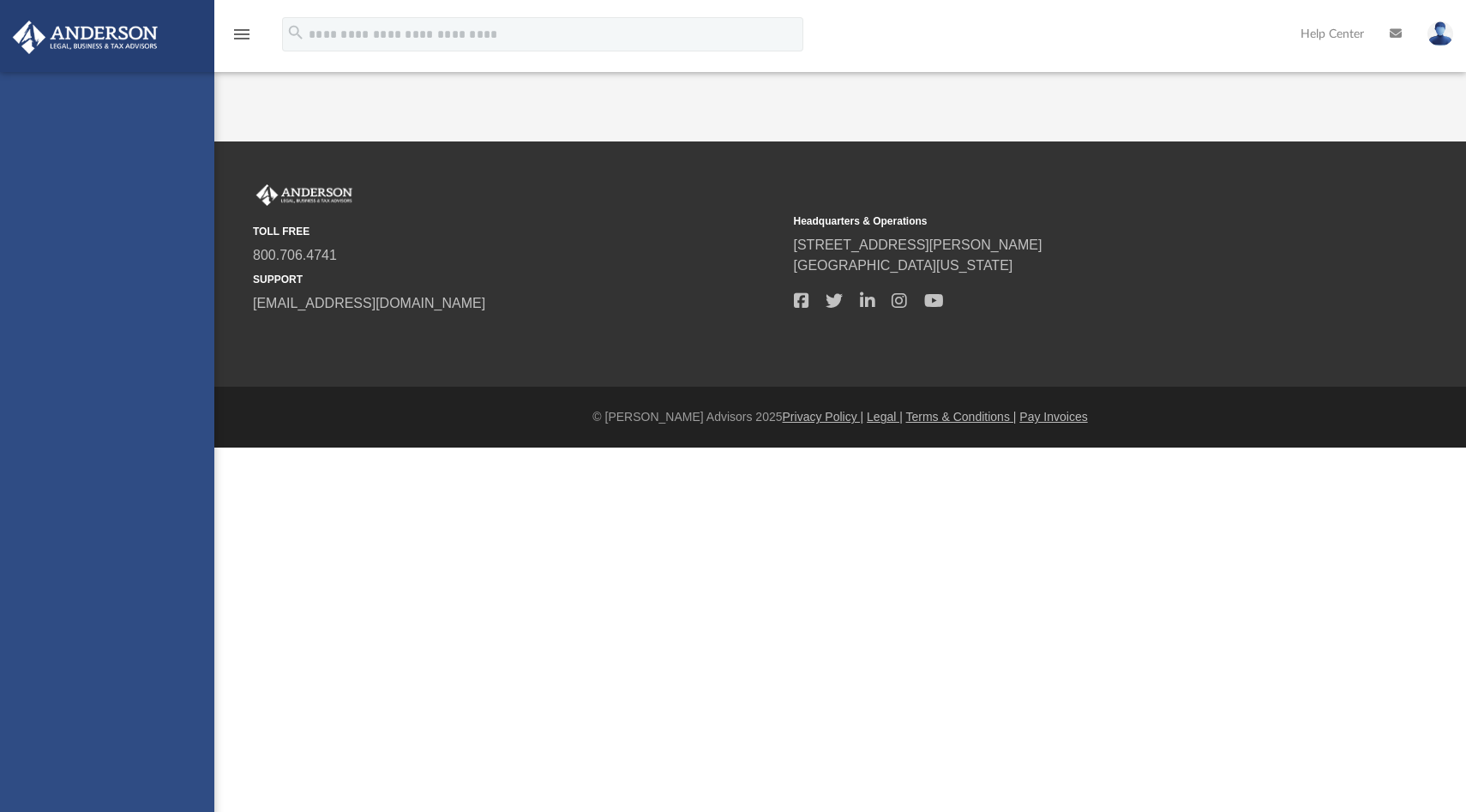 The image size is (1466, 812). I want to click on a: Legal |, so click(885, 416).